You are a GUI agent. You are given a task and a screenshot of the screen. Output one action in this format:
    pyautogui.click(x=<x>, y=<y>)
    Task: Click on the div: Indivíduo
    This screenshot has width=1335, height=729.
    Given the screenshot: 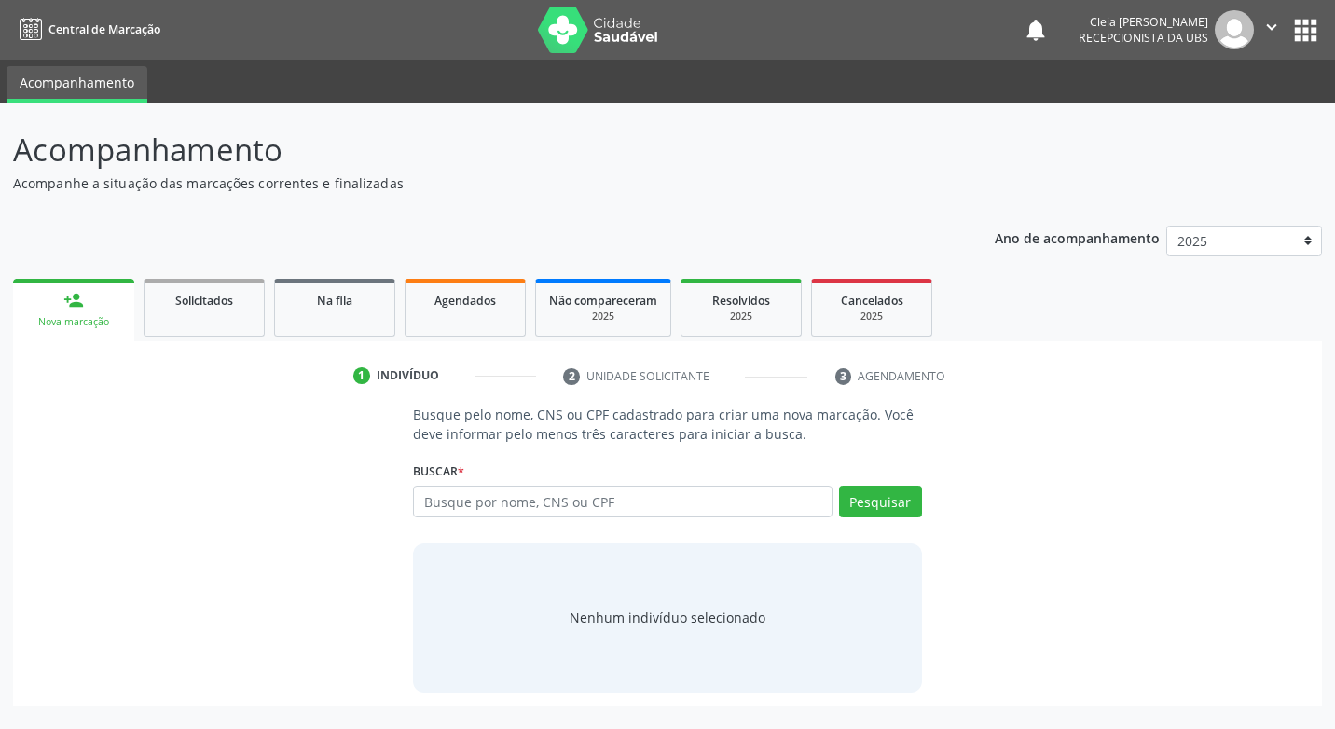 What is the action you would take?
    pyautogui.click(x=408, y=376)
    